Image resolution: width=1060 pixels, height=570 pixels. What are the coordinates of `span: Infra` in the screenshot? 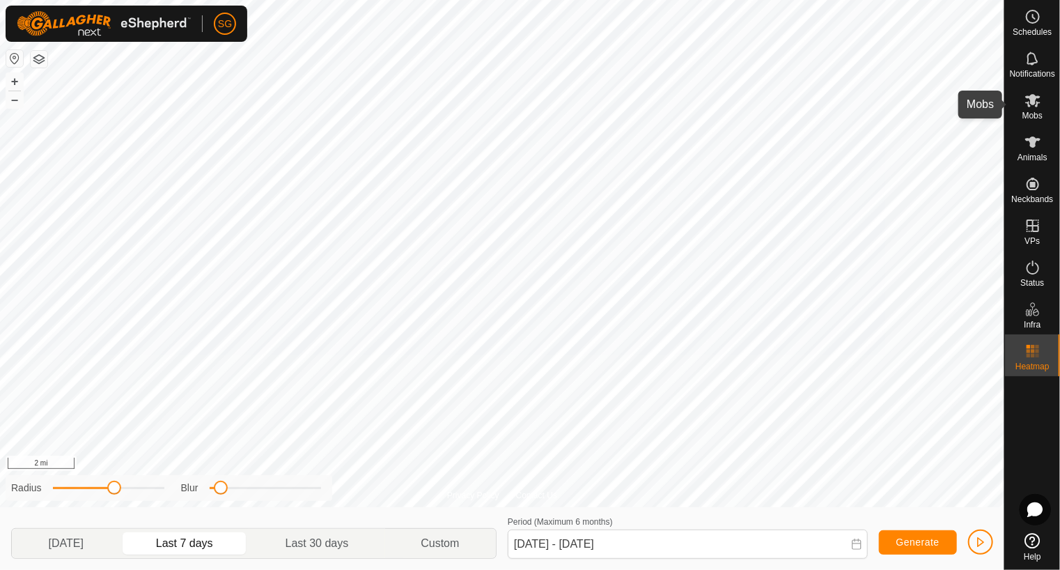 It's located at (1032, 325).